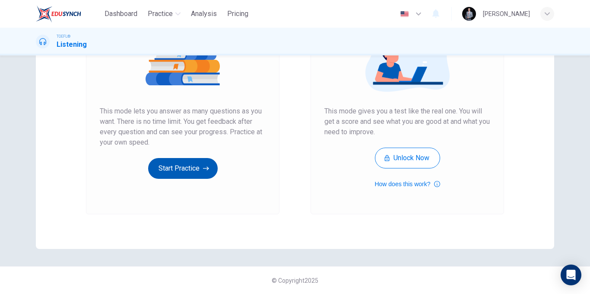  What do you see at coordinates (238, 14) in the screenshot?
I see `a: Pricing` at bounding box center [238, 14].